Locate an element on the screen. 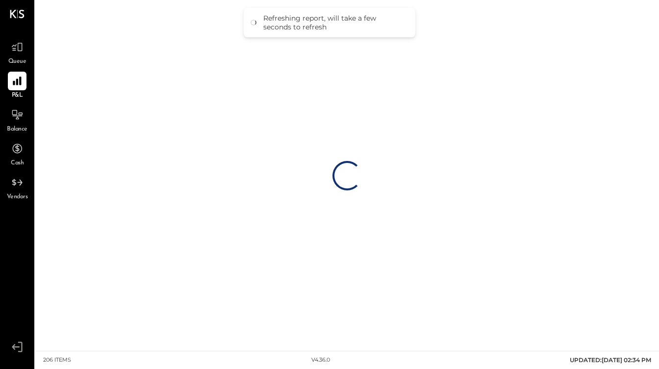 The height and width of the screenshot is (369, 659). a: Balance is located at coordinates (17, 120).